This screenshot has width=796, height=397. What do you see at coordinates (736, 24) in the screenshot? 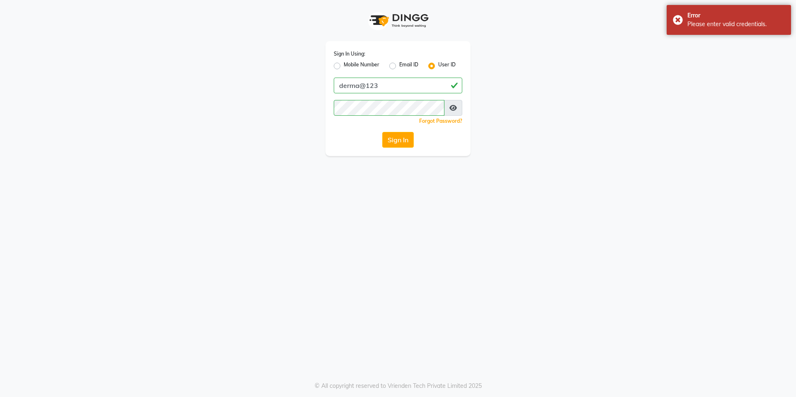
I see `div: Please enter valid credentials.` at bounding box center [736, 24].